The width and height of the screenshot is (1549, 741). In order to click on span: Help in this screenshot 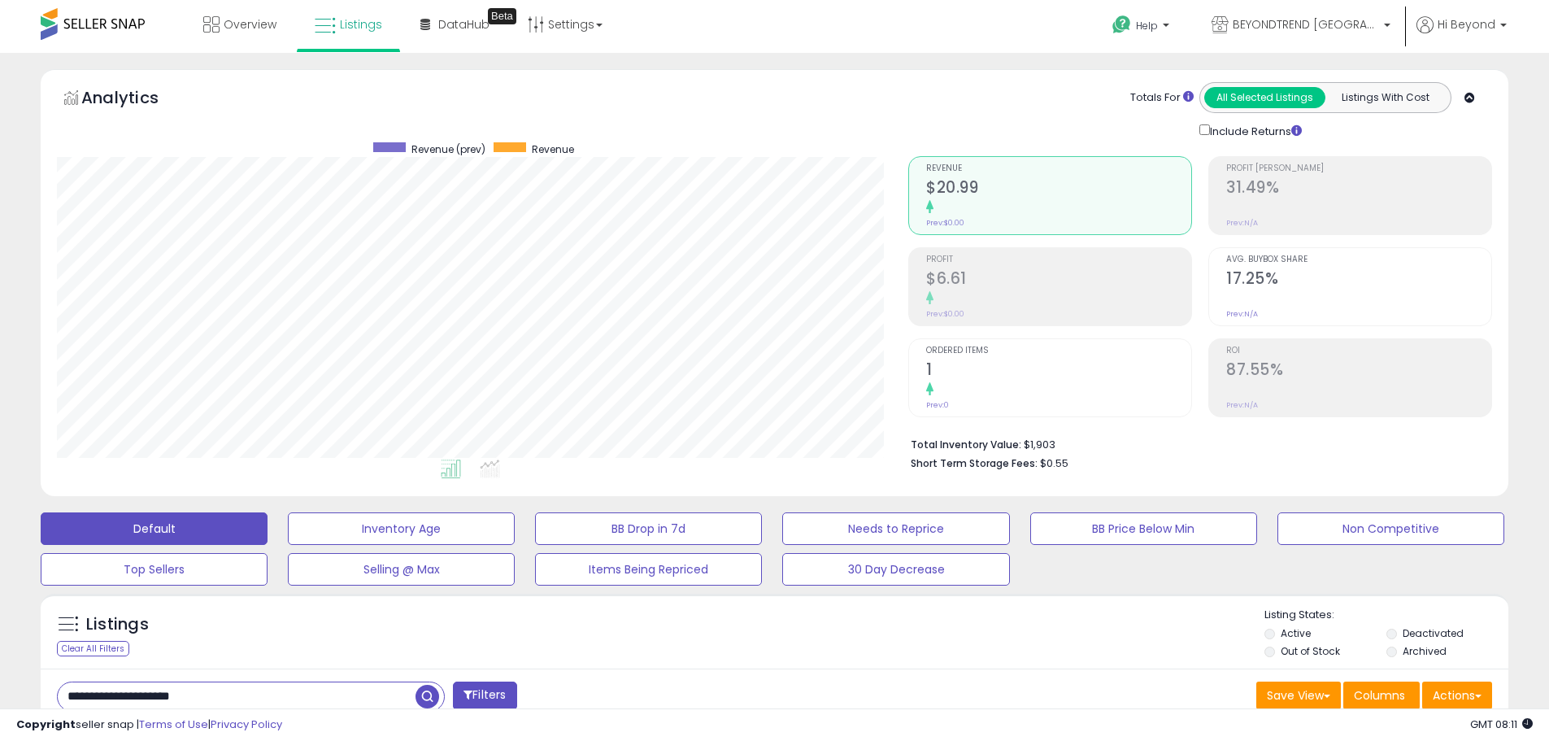, I will do `click(1146, 25)`.